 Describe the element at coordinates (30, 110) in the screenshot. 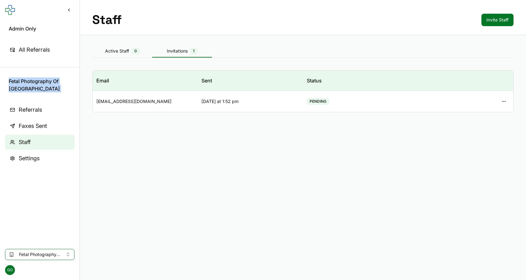

I see `span: Referrals` at that location.